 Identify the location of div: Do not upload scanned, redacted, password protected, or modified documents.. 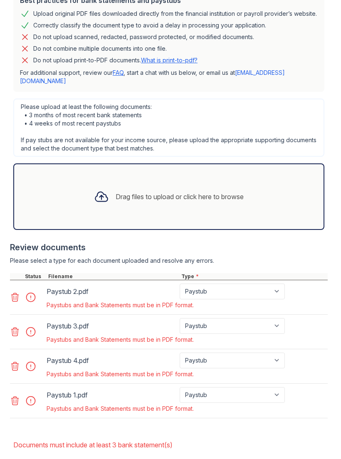
(143, 37).